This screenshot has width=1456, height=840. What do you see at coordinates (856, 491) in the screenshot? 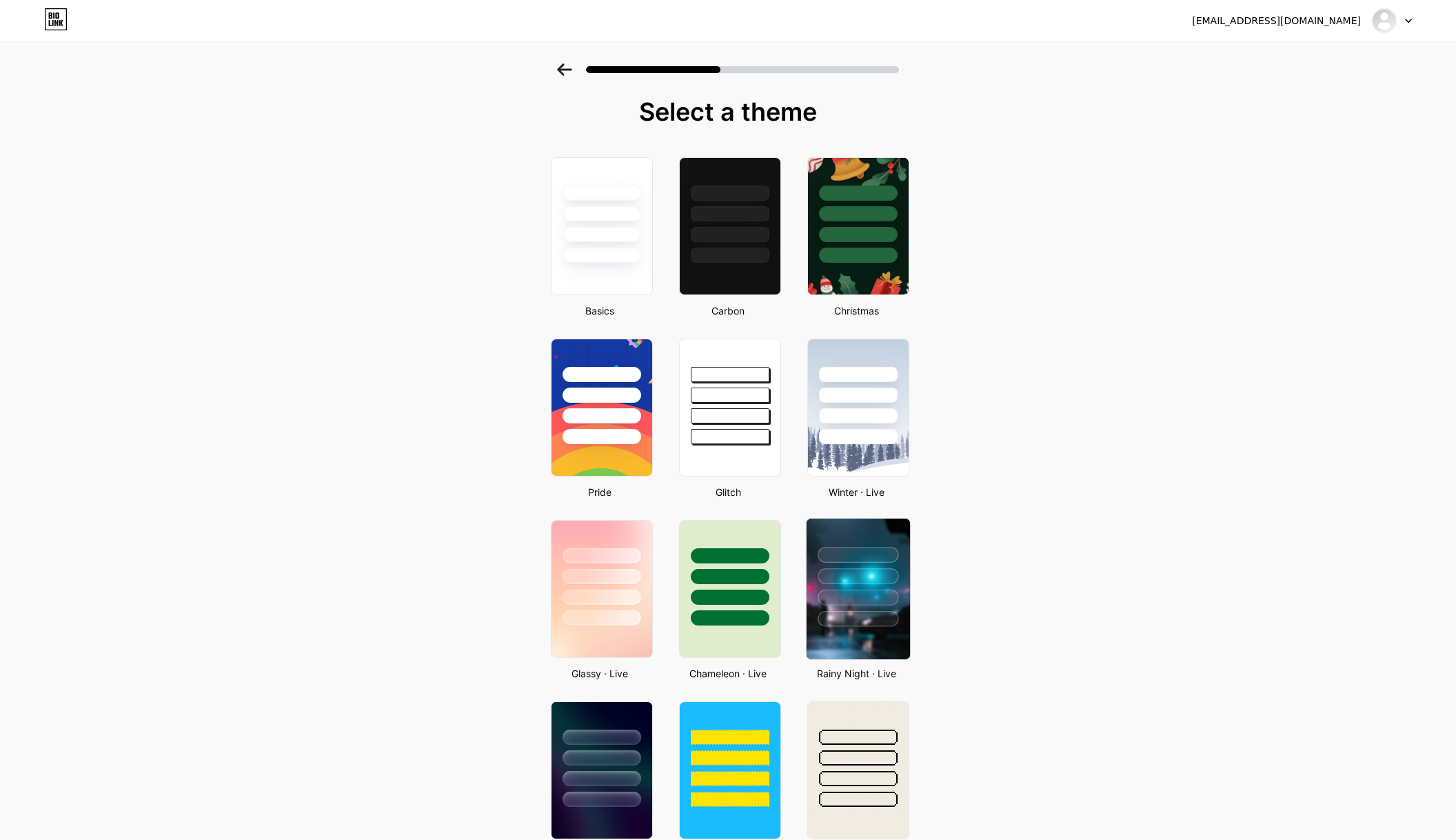
I see `div: Winter · Live` at bounding box center [856, 491].